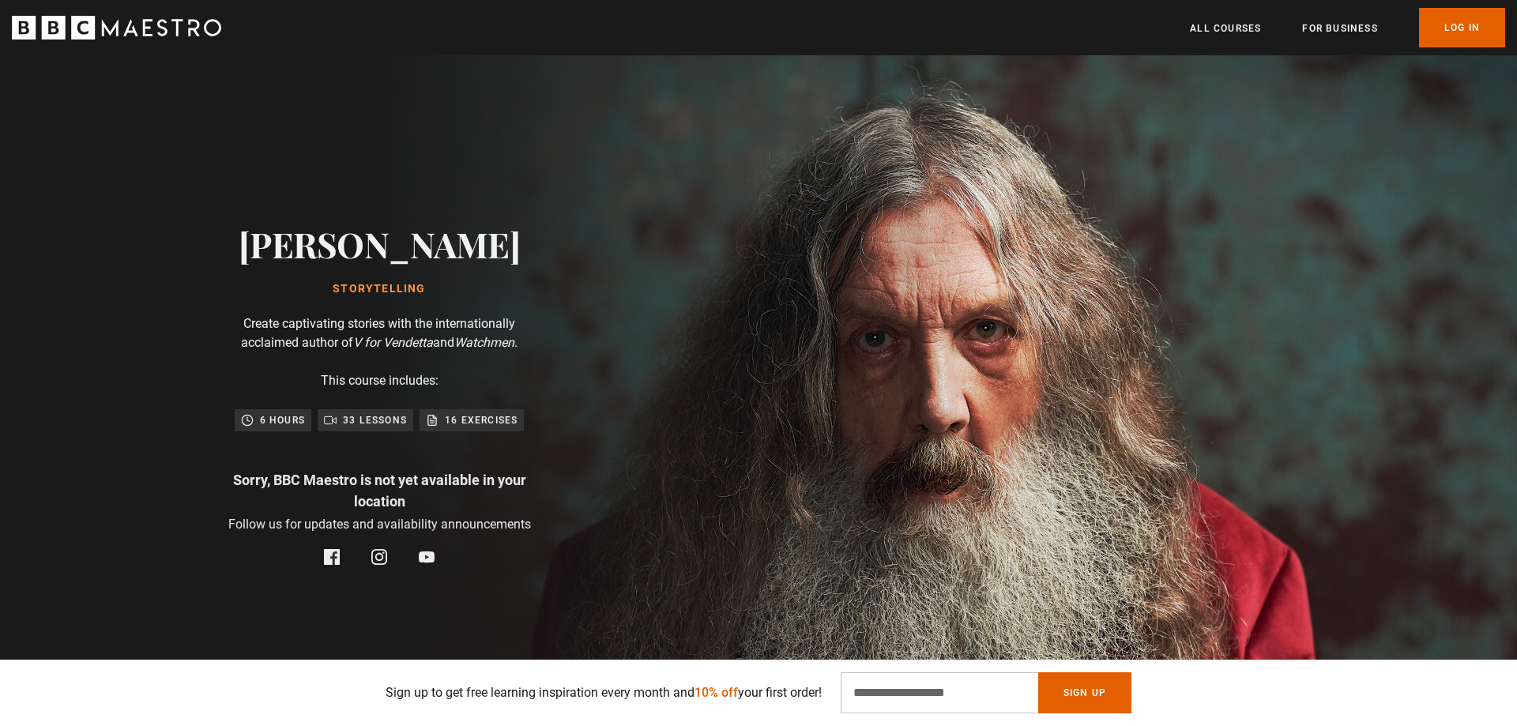 Image resolution: width=1517 pixels, height=726 pixels. I want to click on p: Create captivating stories with the internationally acclaimed author of and ., so click(379, 333).